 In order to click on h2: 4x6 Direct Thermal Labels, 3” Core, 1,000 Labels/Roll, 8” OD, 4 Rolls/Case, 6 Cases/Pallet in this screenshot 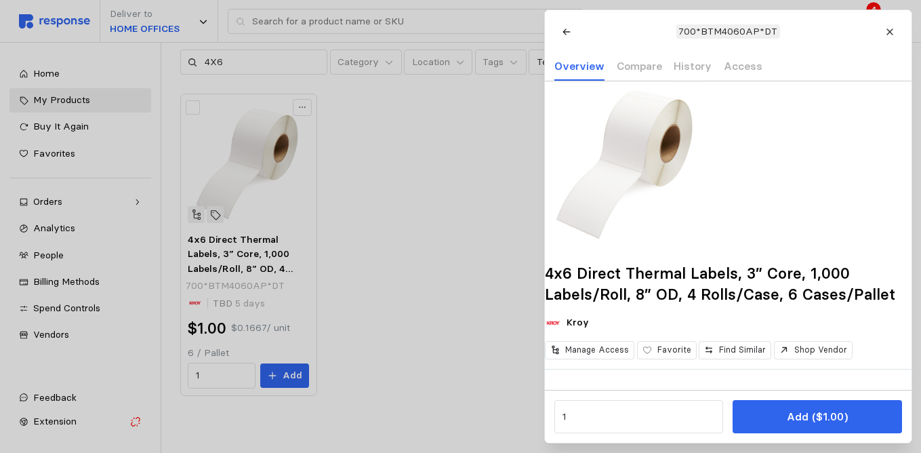, I will do `click(728, 283)`.